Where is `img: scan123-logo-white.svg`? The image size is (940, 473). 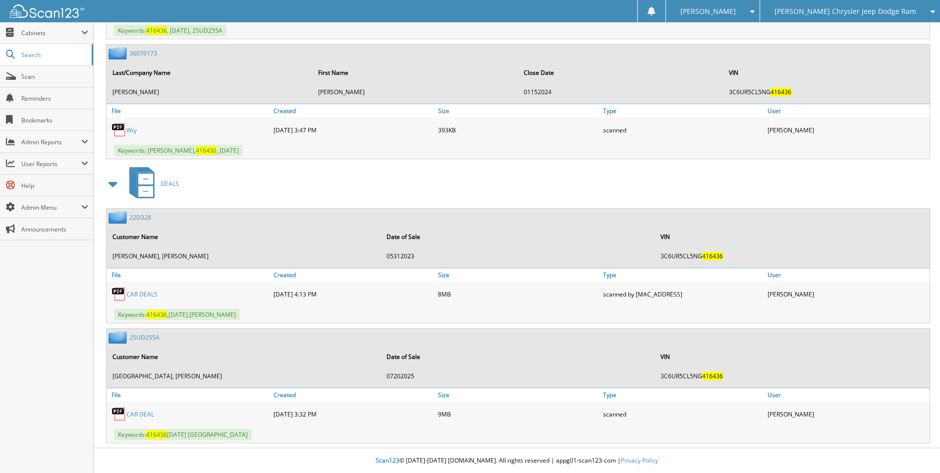 img: scan123-logo-white.svg is located at coordinates (47, 11).